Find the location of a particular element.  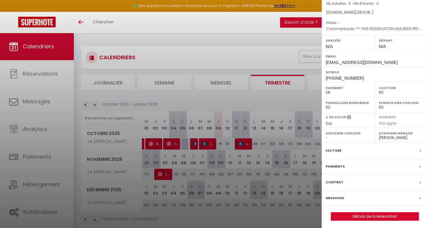

a: Détails de la réservation is located at coordinates (375, 216).